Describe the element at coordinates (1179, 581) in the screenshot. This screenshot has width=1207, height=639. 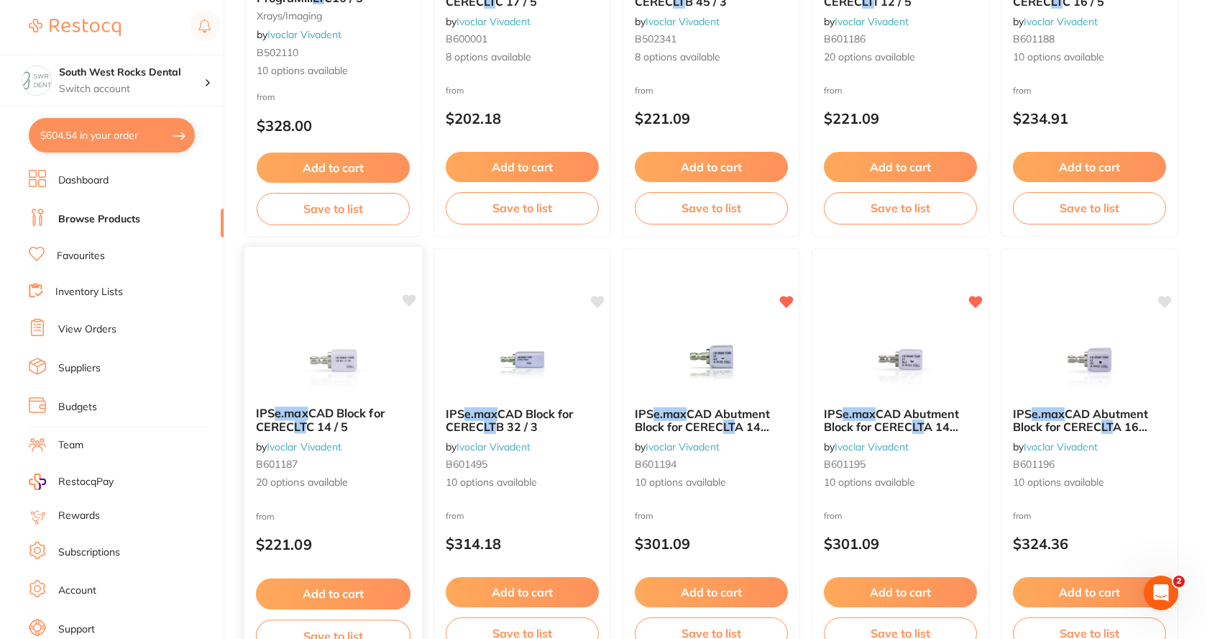
I see `span: 2` at that location.